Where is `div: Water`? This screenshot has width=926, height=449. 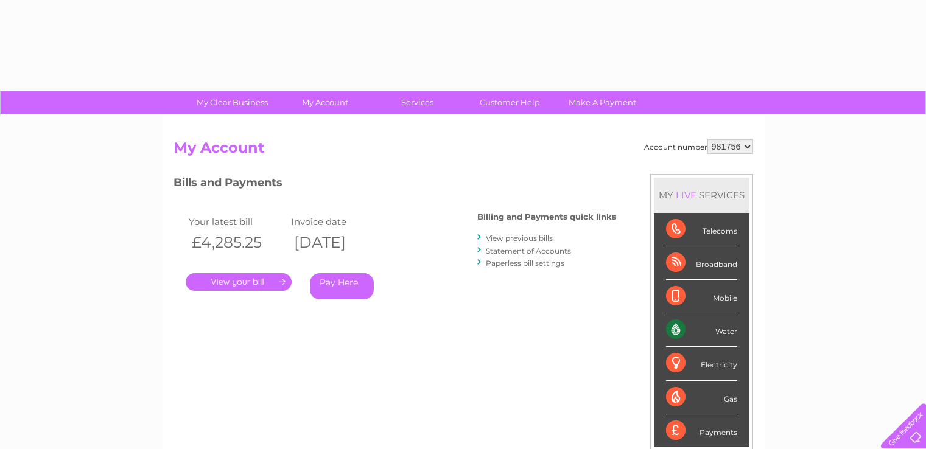 div: Water is located at coordinates (702, 330).